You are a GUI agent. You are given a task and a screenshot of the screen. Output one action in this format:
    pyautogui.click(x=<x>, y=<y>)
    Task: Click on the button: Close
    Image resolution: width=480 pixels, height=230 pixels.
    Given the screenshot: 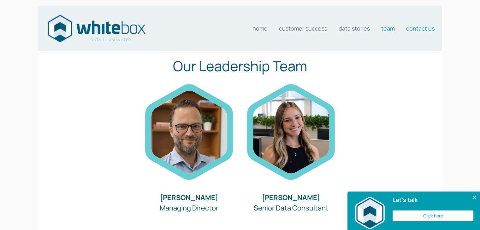 What is the action you would take?
    pyautogui.click(x=473, y=198)
    